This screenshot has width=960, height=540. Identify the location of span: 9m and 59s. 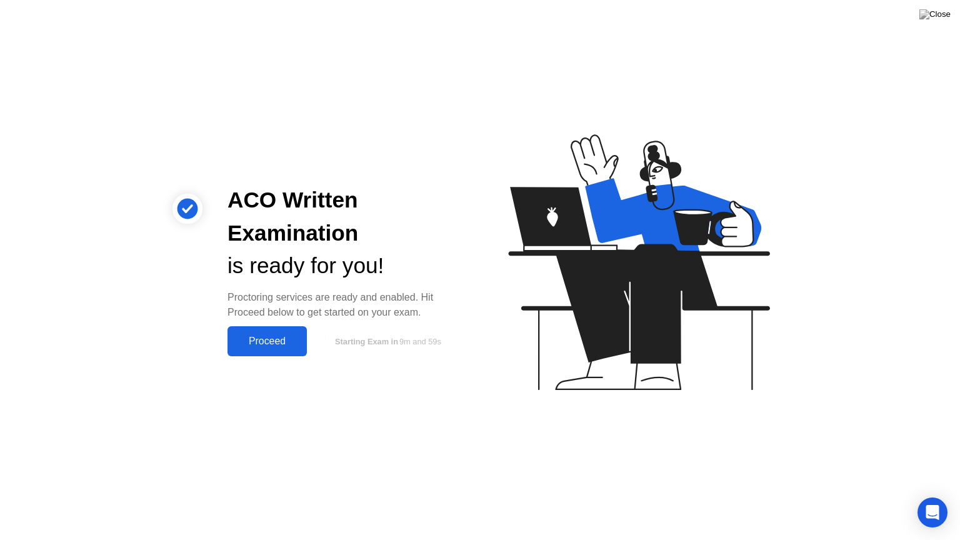
(420, 341).